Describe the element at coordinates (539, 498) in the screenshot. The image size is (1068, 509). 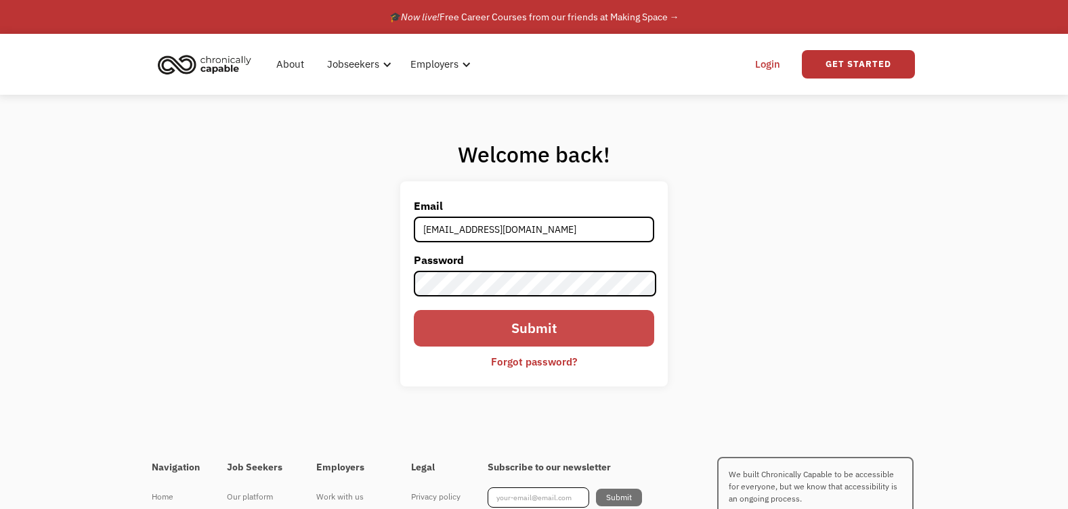
I see `input: your-email@email.com` at that location.